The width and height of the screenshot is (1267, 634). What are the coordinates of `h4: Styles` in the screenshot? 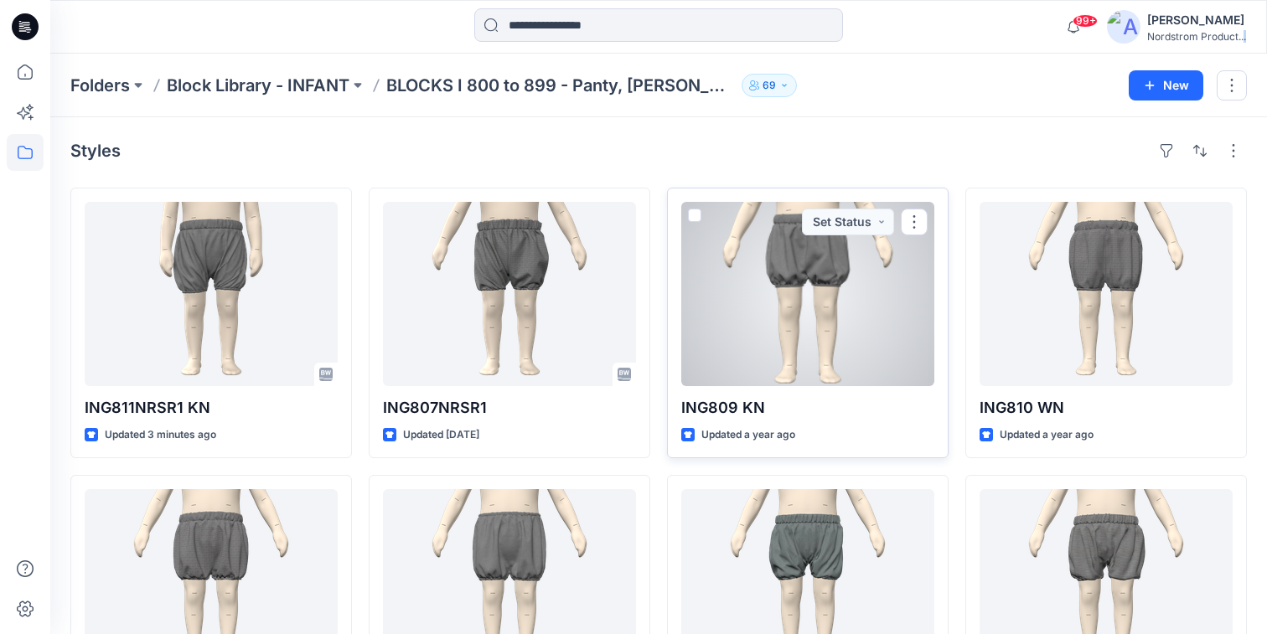 It's located at (96, 151).